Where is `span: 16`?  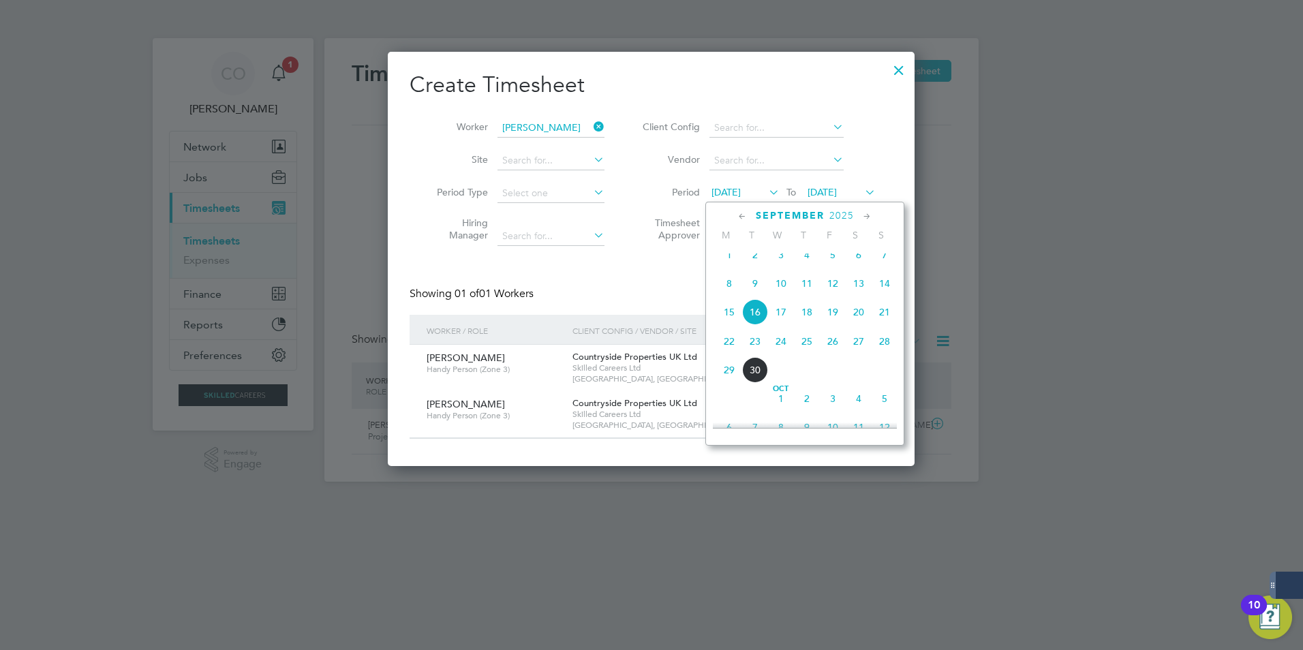 span: 16 is located at coordinates (755, 312).